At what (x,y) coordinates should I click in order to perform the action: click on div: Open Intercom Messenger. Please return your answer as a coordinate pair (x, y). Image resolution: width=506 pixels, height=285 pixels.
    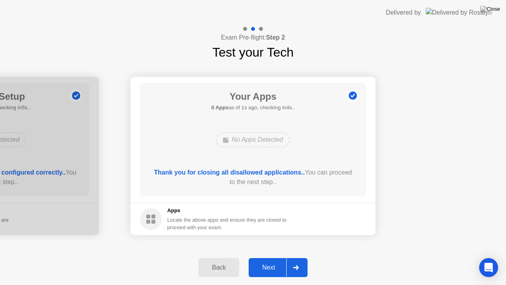
    Looking at the image, I should click on (489, 267).